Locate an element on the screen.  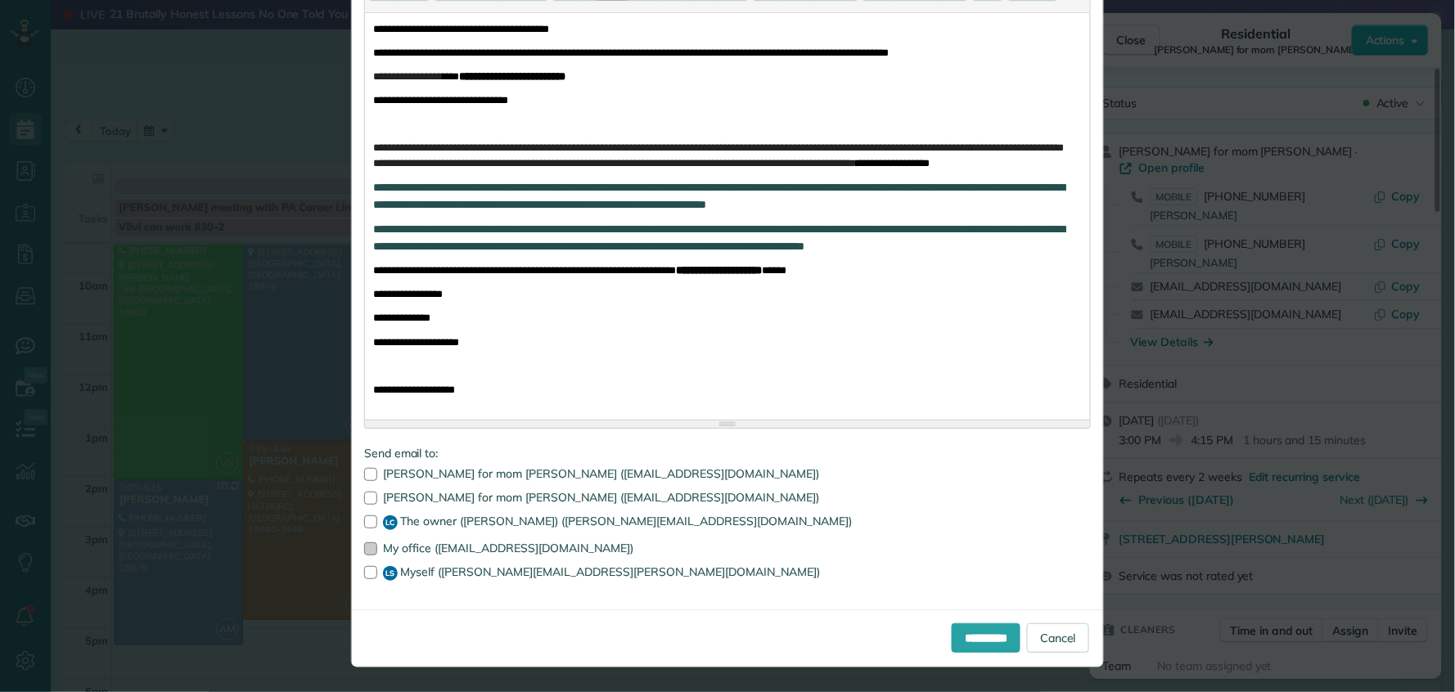
span: LC is located at coordinates (390, 523).